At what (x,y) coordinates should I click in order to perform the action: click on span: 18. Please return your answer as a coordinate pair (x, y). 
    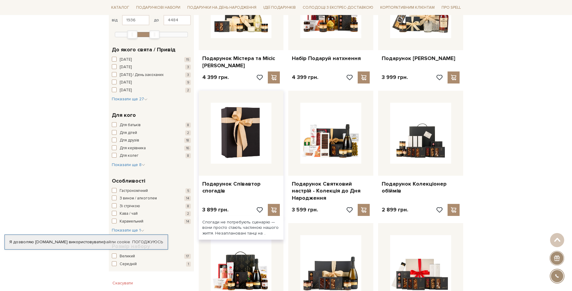
    Looking at the image, I should click on (187, 140).